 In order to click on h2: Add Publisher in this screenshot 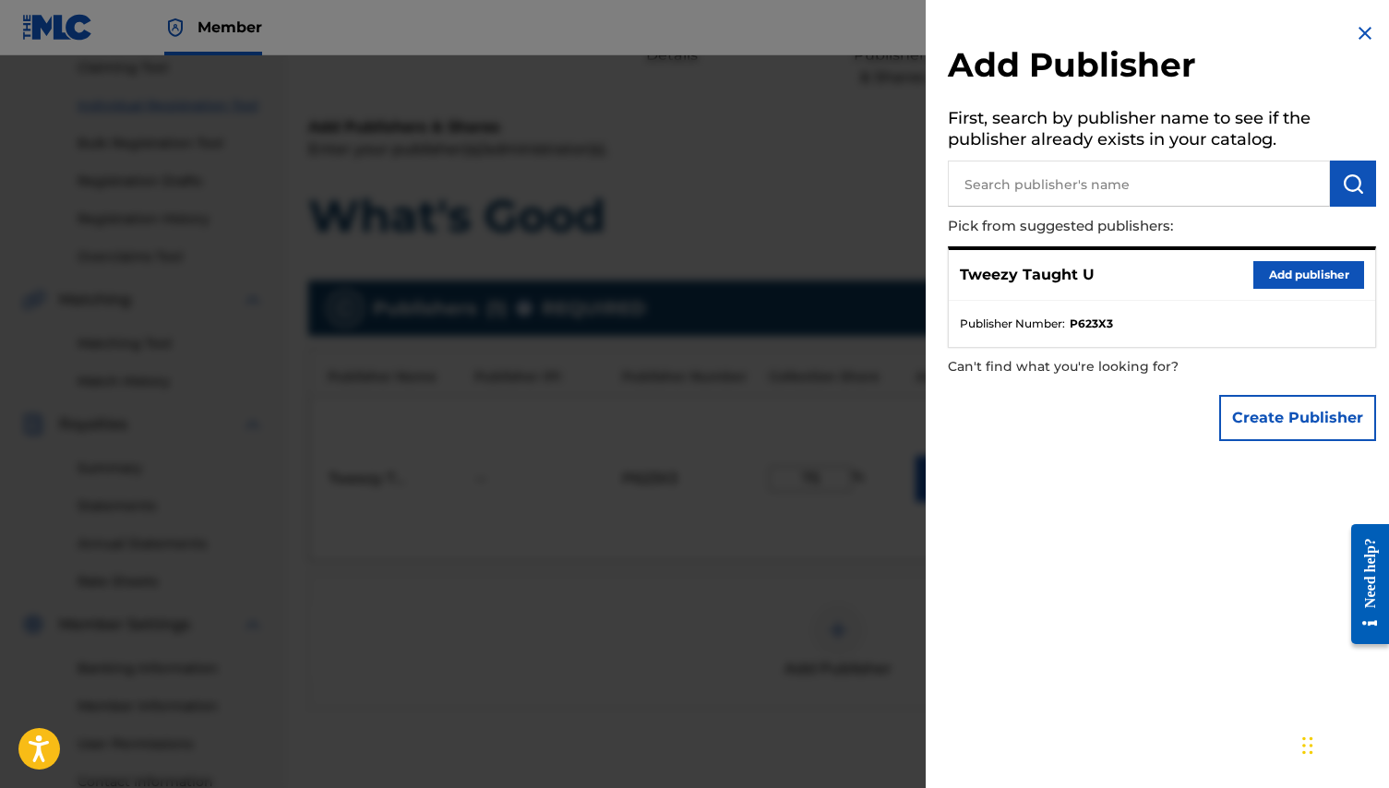, I will do `click(1162, 67)`.